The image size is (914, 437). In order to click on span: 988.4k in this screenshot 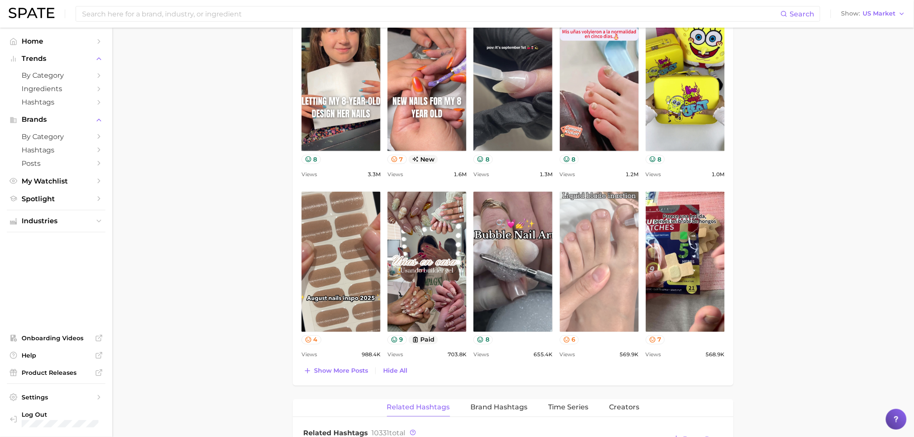, I will do `click(371, 355)`.